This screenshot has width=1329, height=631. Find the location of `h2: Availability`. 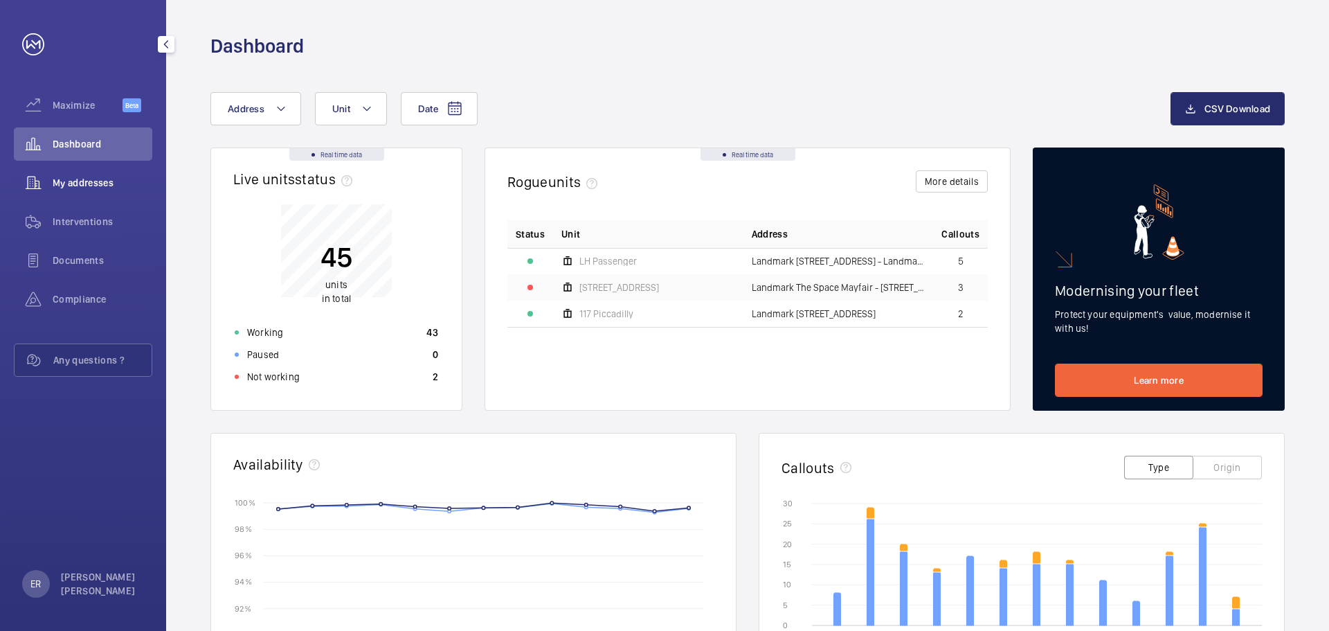

h2: Availability is located at coordinates (268, 464).